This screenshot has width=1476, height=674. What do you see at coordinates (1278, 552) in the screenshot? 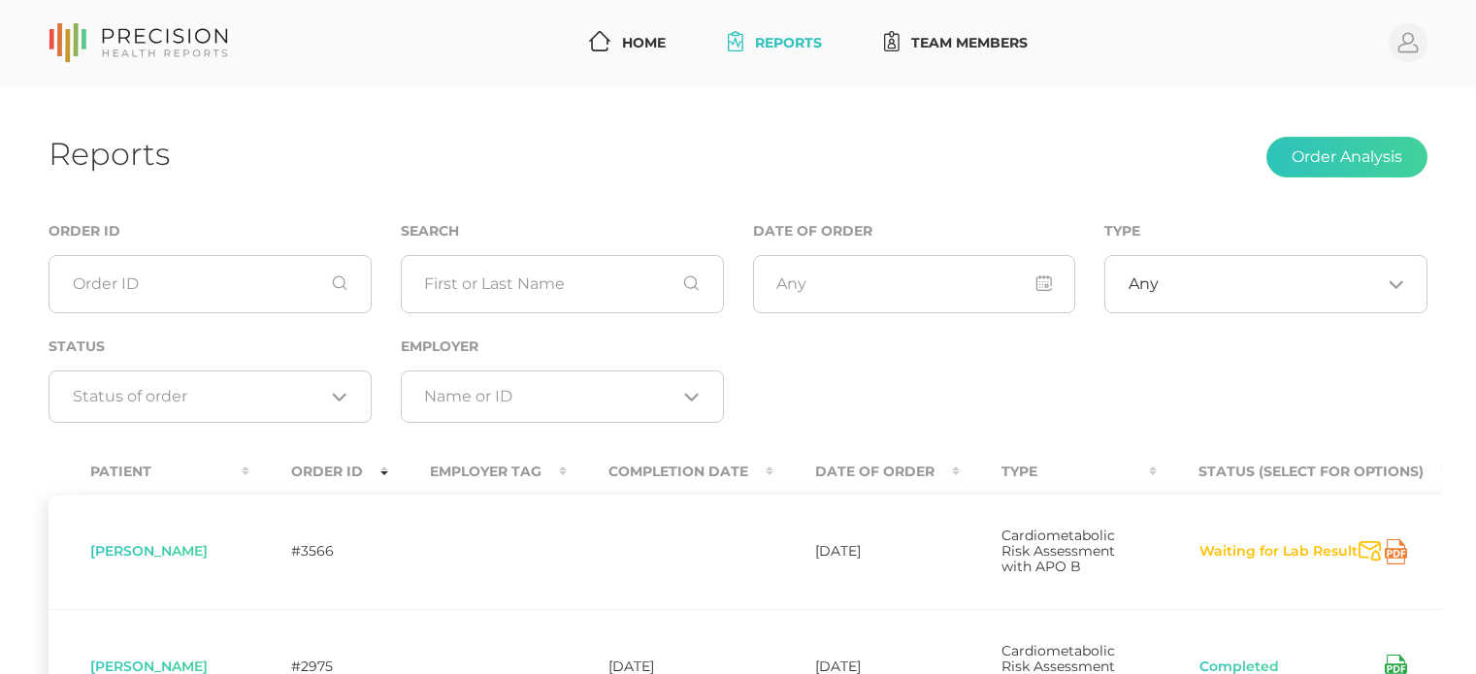
I see `button: Waiting for Lab Result` at bounding box center [1278, 552].